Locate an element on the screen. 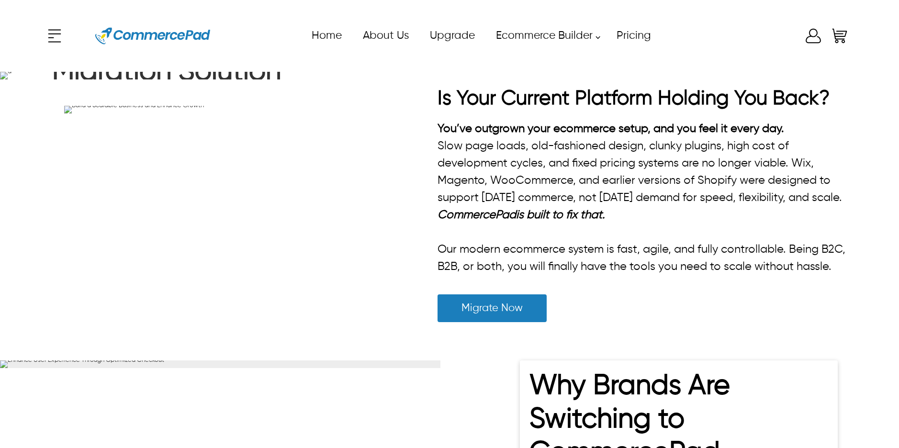  a: Home is located at coordinates (326, 35).